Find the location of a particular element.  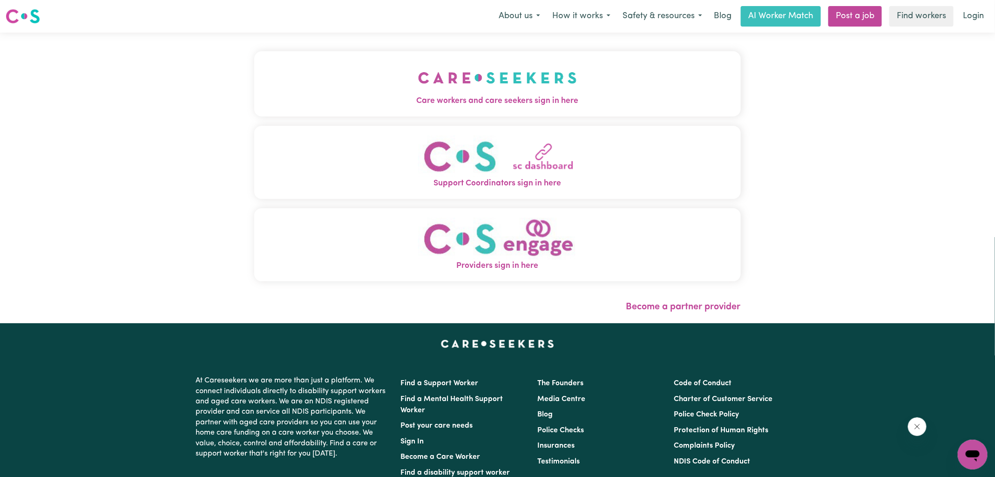

button: Care workers and care seekers sign in here is located at coordinates (497, 84).